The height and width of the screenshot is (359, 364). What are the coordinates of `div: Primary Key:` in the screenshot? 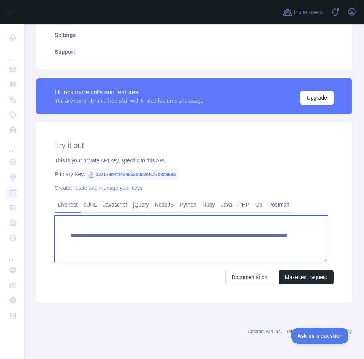 It's located at (194, 174).